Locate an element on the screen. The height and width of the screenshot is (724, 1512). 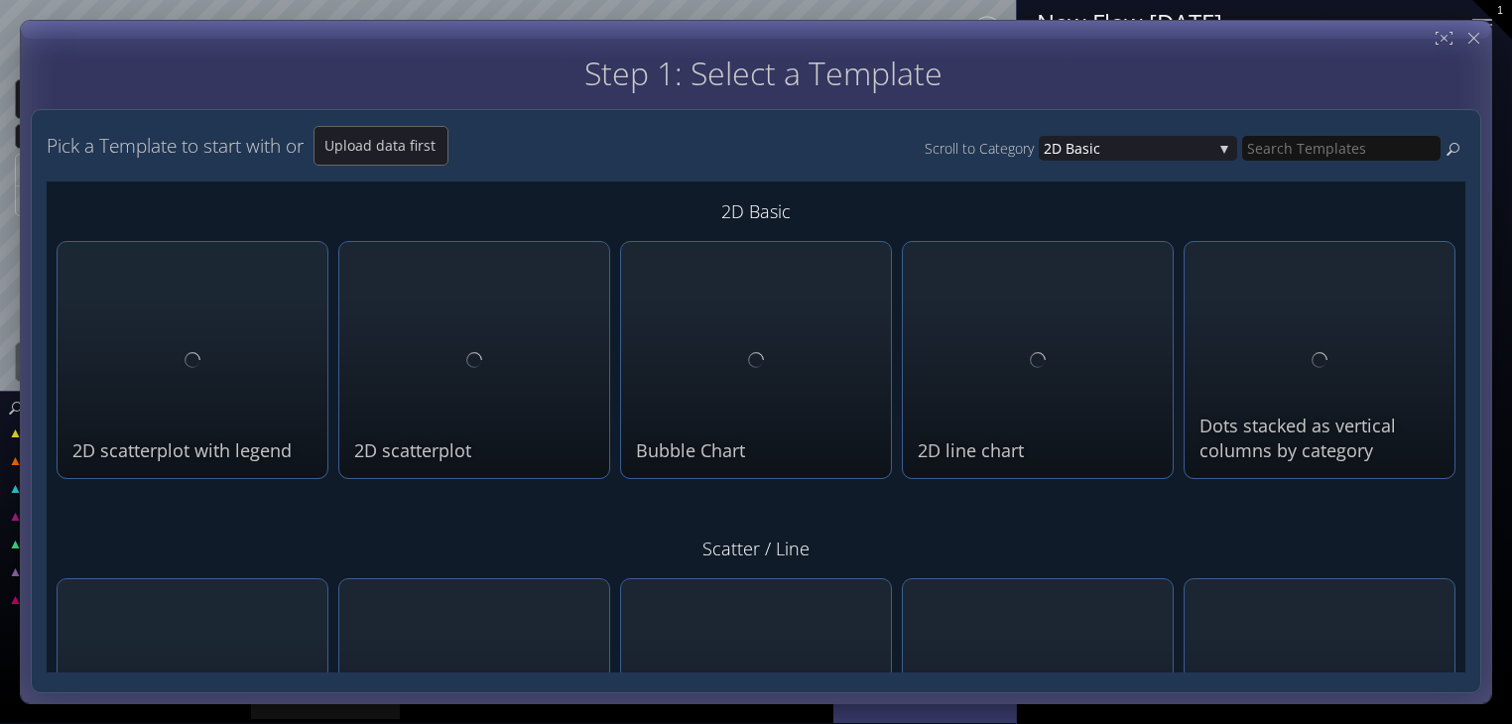
div: Bubble Chart is located at coordinates (758, 451).